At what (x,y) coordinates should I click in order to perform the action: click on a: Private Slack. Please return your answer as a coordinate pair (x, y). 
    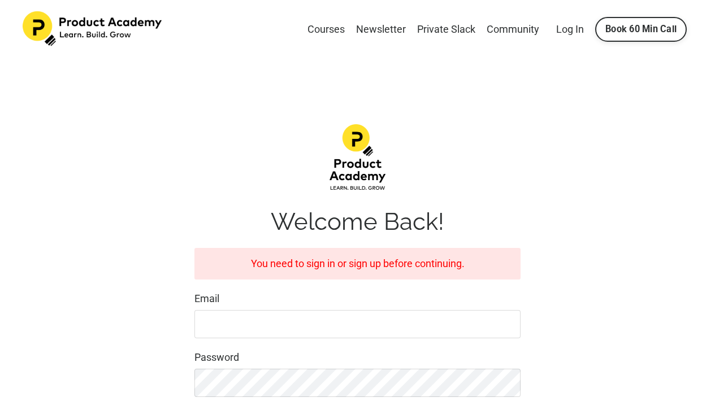
    Looking at the image, I should click on (446, 29).